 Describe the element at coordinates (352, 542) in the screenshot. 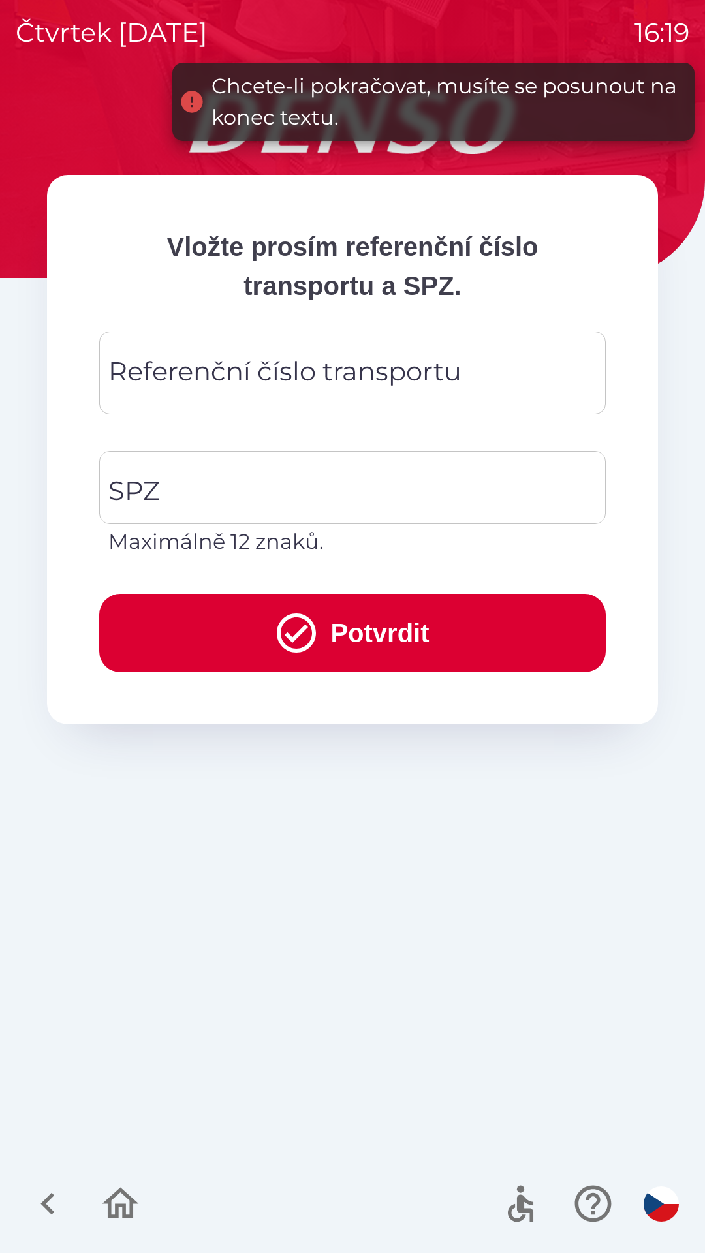

I see `p: Maximálně 12 znaků.` at that location.